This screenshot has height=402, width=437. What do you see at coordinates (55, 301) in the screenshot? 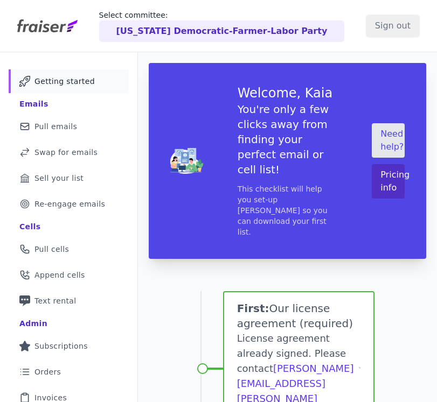
I see `span: Text rental` at bounding box center [55, 301].